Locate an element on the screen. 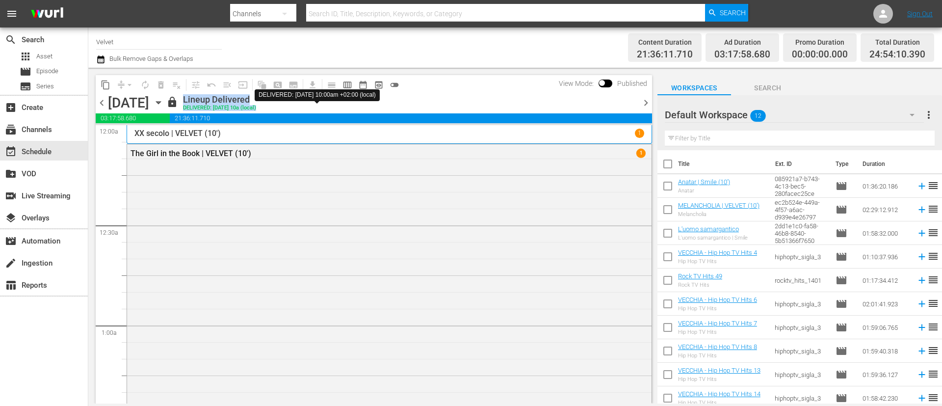 The height and width of the screenshot is (406, 942). th: Duration is located at coordinates (886, 164).